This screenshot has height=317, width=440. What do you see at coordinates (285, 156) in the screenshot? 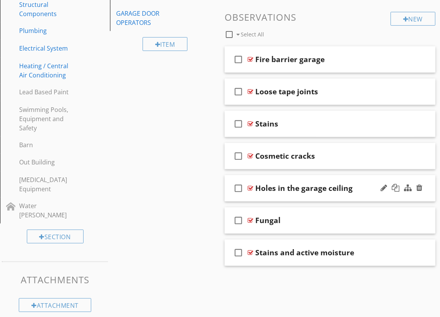
I see `div: Cosmetic cracks` at bounding box center [285, 156].